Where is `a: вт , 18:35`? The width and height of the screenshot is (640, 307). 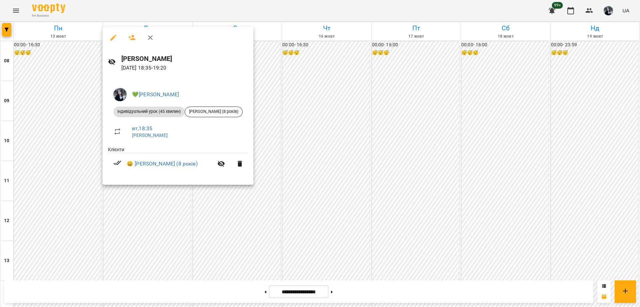
a: вт , 18:35 is located at coordinates (142, 128).